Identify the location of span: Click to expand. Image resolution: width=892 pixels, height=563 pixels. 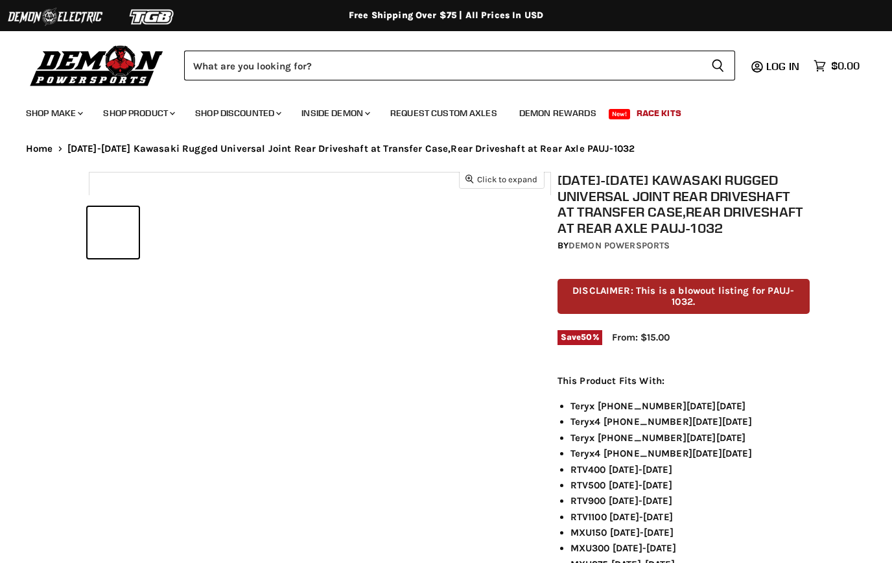
(501, 179).